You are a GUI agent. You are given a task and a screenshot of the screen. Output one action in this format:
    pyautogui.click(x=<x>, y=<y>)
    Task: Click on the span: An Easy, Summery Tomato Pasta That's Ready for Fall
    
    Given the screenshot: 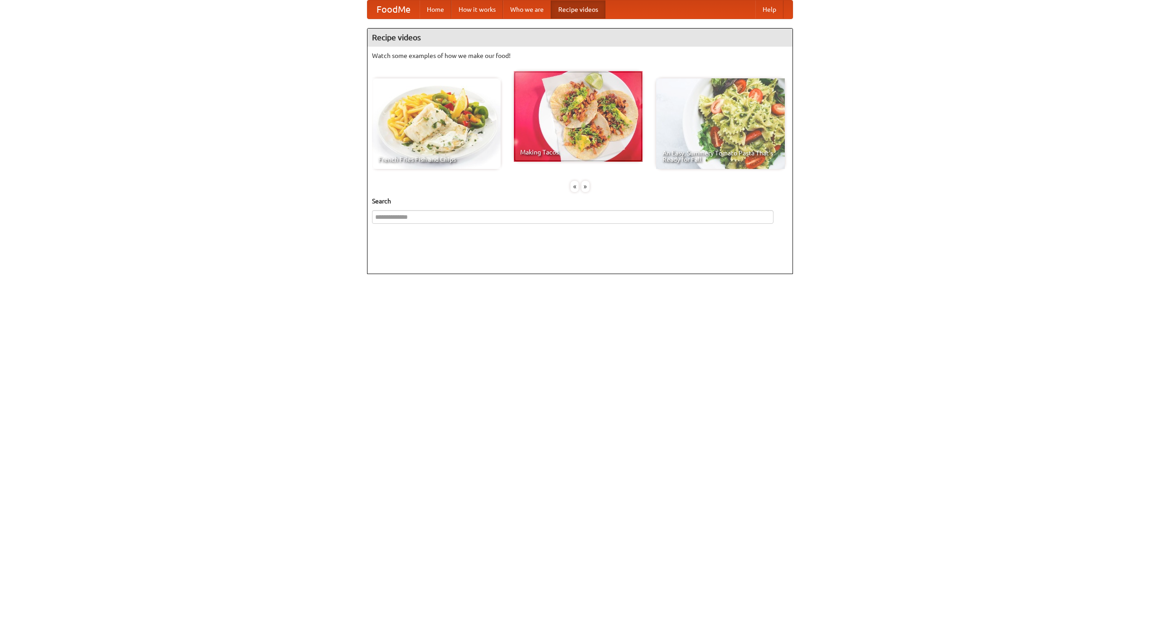 What is the action you would take?
    pyautogui.click(x=720, y=156)
    